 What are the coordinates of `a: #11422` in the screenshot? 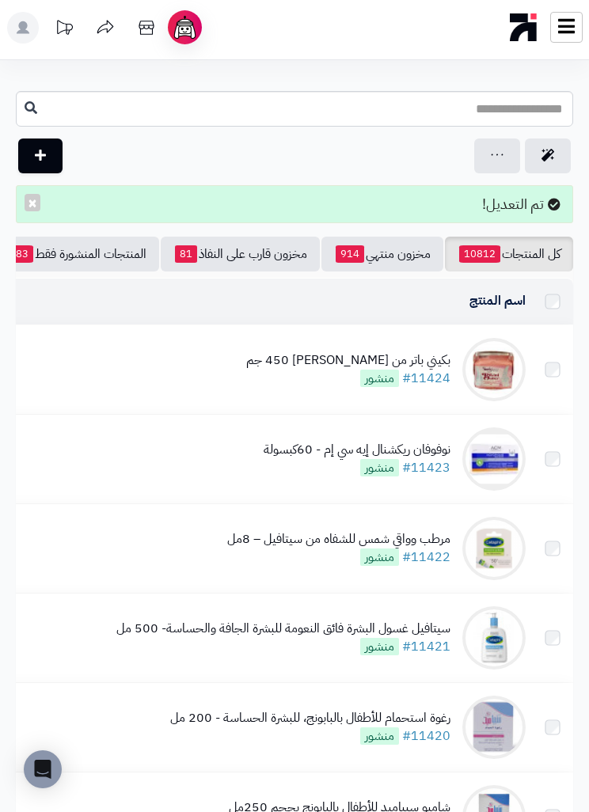 It's located at (426, 557).